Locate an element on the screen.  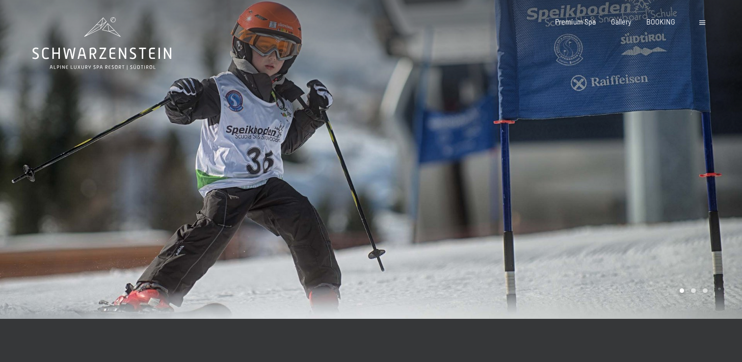
a: Premium Spa is located at coordinates (575, 22).